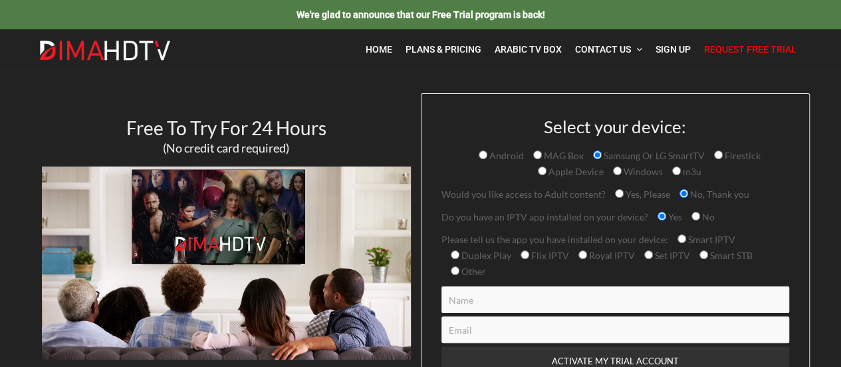  What do you see at coordinates (730, 255) in the screenshot?
I see `span: Smart STB` at bounding box center [730, 255].